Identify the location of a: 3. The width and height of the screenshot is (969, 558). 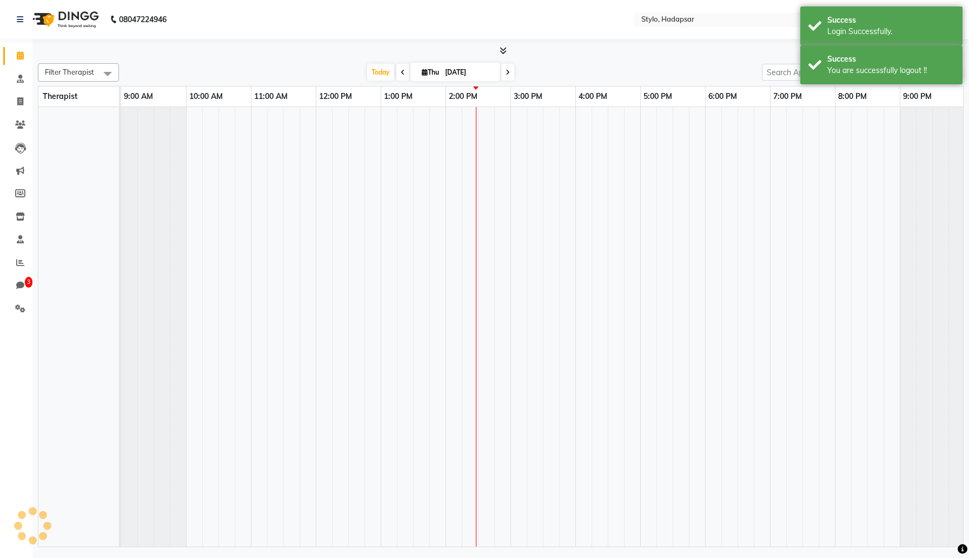
(16, 286).